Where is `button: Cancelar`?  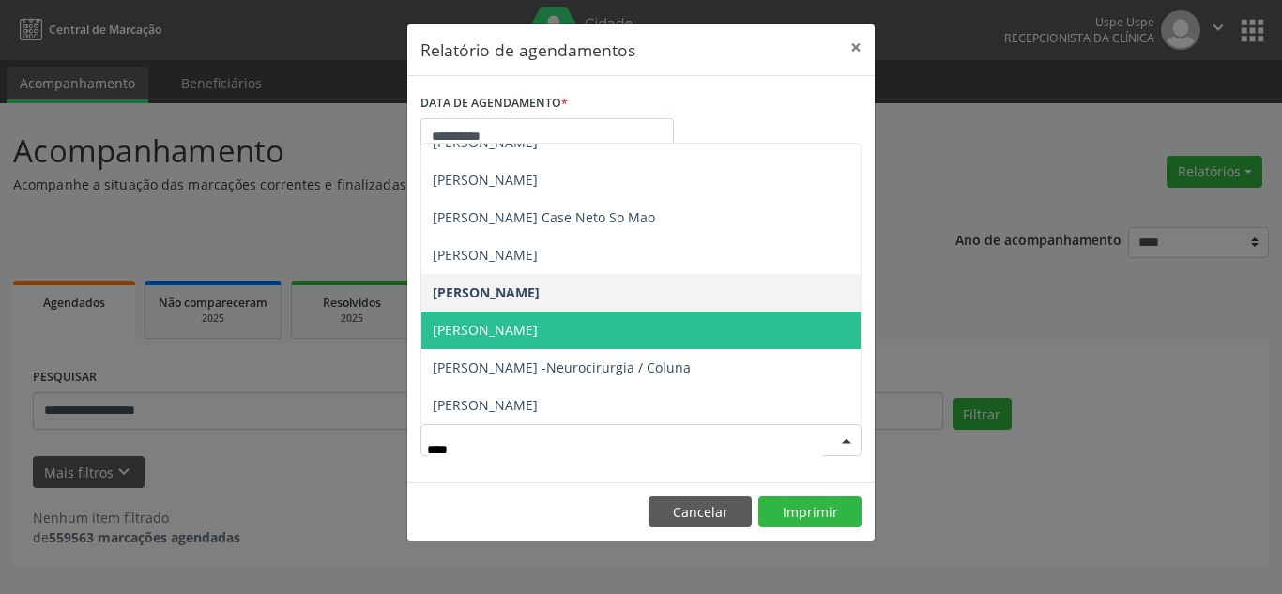
button: Cancelar is located at coordinates (700, 512).